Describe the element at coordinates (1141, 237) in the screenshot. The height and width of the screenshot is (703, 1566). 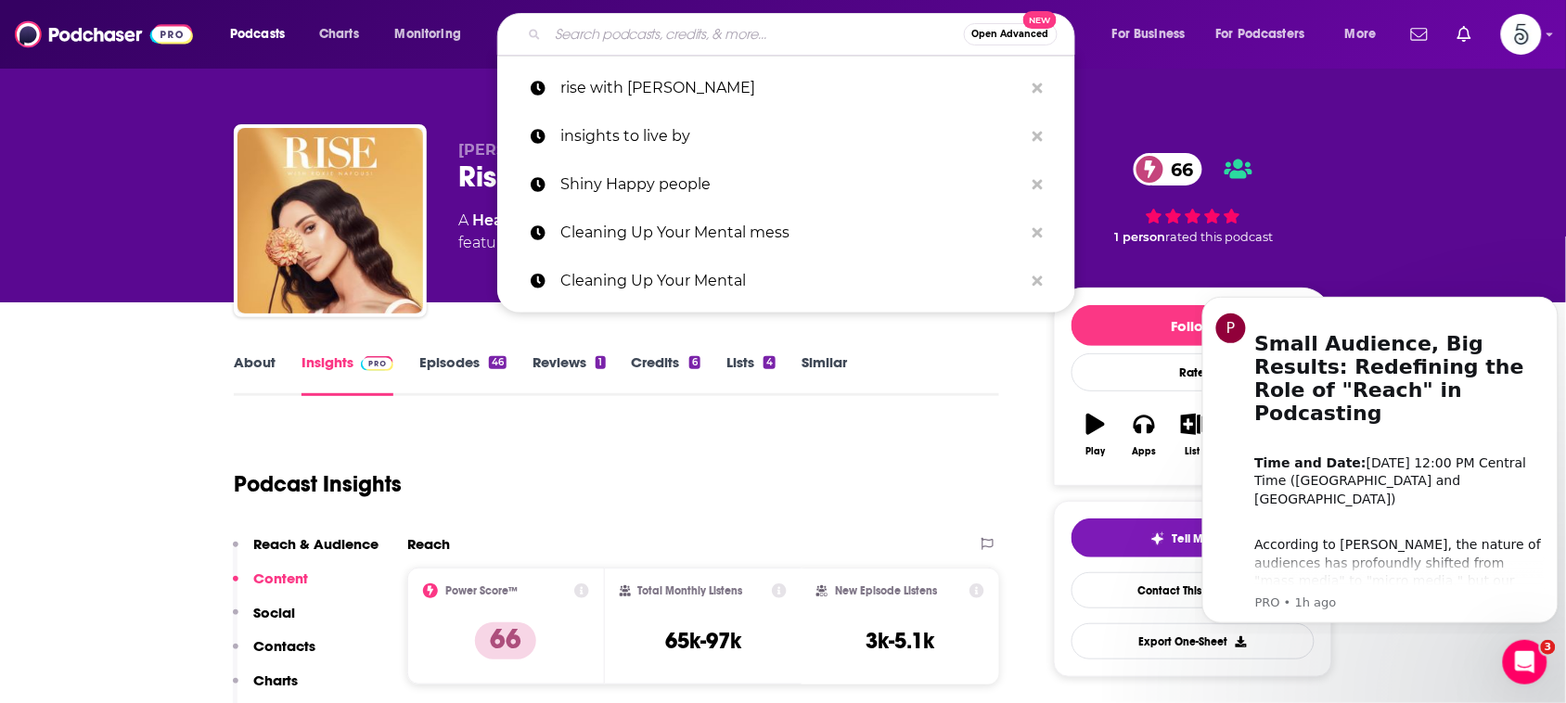
I see `span: 1 person` at that location.